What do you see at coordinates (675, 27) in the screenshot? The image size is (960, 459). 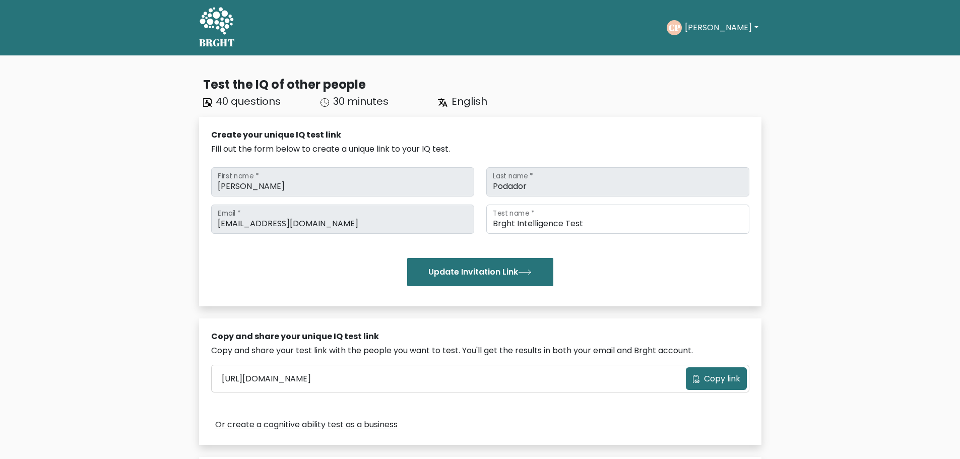 I see `text: CP` at bounding box center [675, 27].